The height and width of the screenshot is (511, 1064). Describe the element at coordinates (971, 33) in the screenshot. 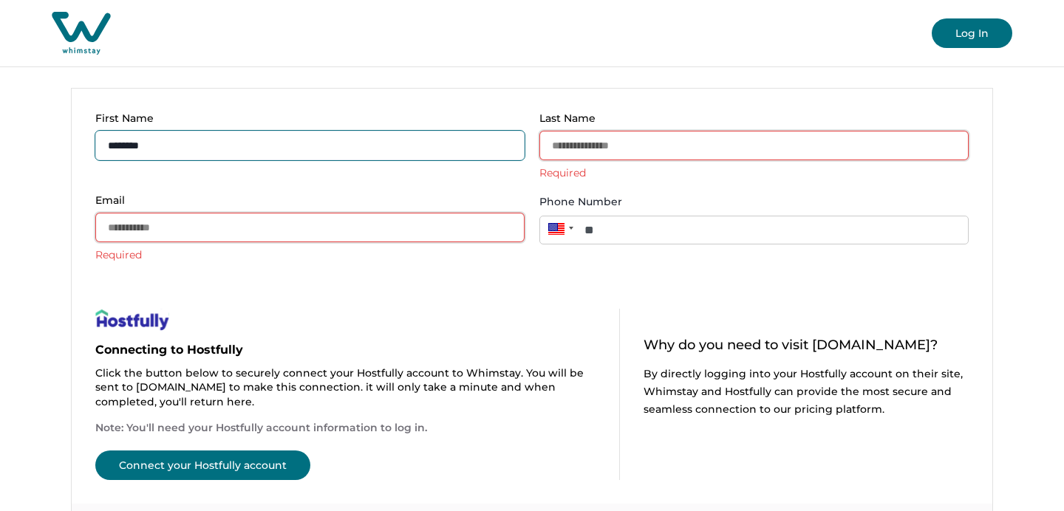

I see `button: Log In` at that location.